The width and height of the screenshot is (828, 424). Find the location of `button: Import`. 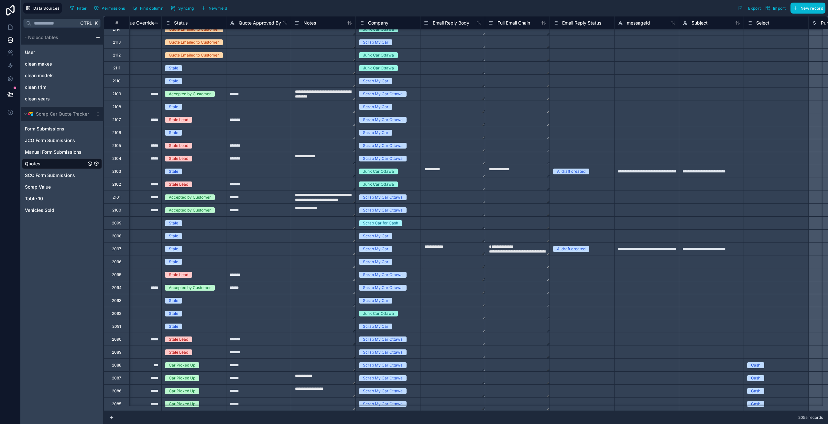

button: Import is located at coordinates (775, 8).